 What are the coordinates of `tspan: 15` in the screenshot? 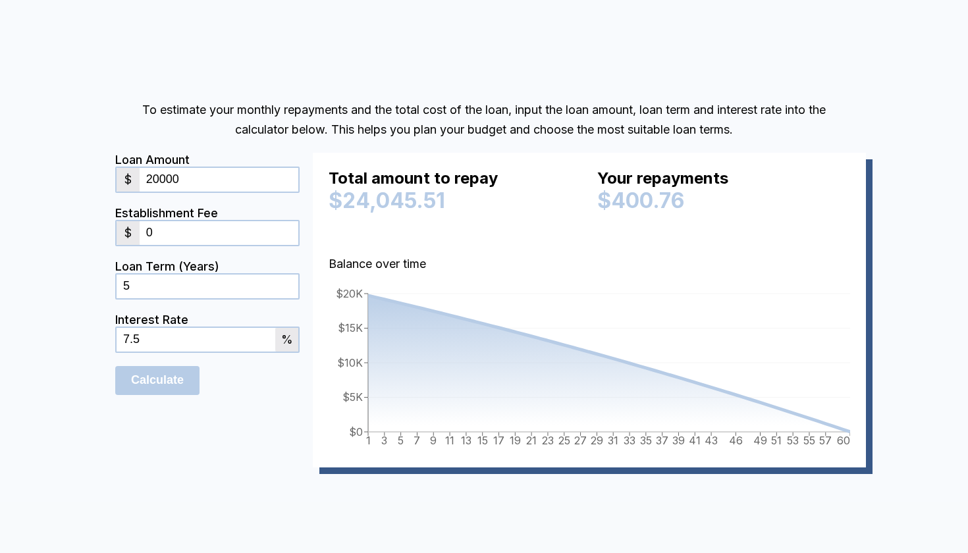 It's located at (483, 440).